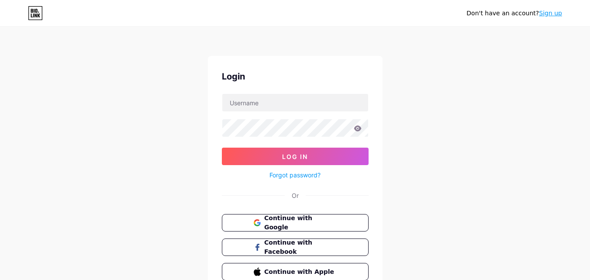 The height and width of the screenshot is (280, 590). I want to click on a: Forgot password?, so click(295, 175).